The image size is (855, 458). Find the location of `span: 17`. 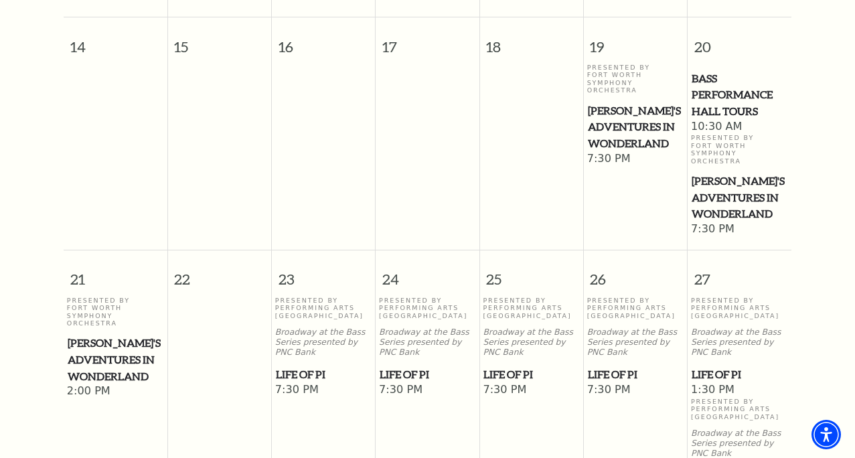

span: 17 is located at coordinates (427, 40).